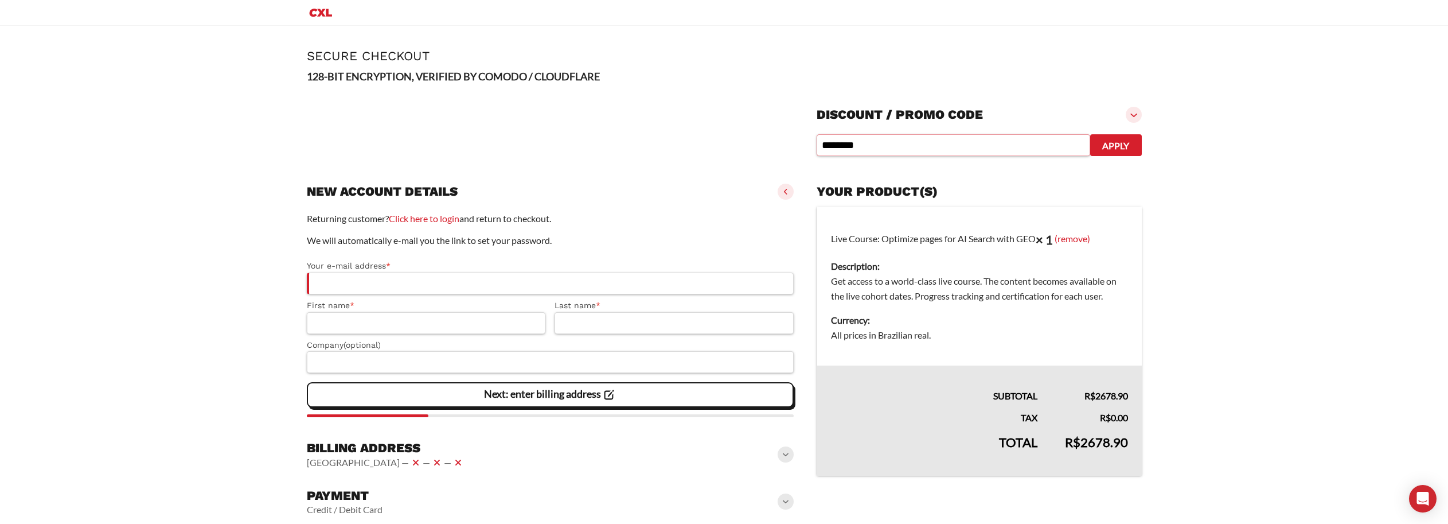 This screenshot has height=524, width=1448. Describe the element at coordinates (426, 305) in the screenshot. I see `label: First name` at that location.